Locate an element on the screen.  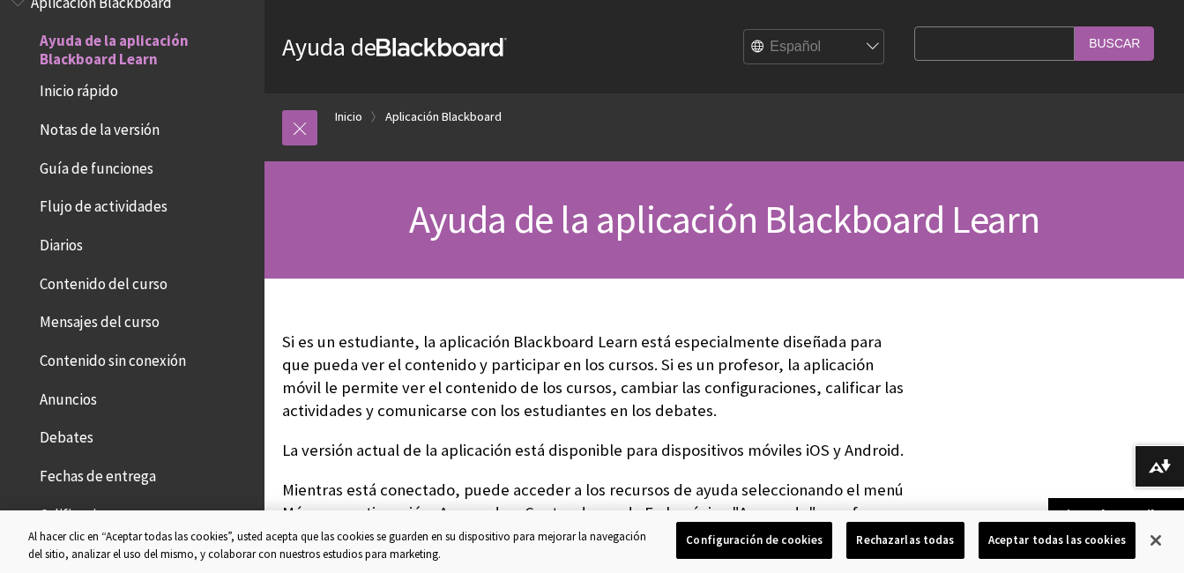
a: Aplicación Blackboard is located at coordinates (444, 116).